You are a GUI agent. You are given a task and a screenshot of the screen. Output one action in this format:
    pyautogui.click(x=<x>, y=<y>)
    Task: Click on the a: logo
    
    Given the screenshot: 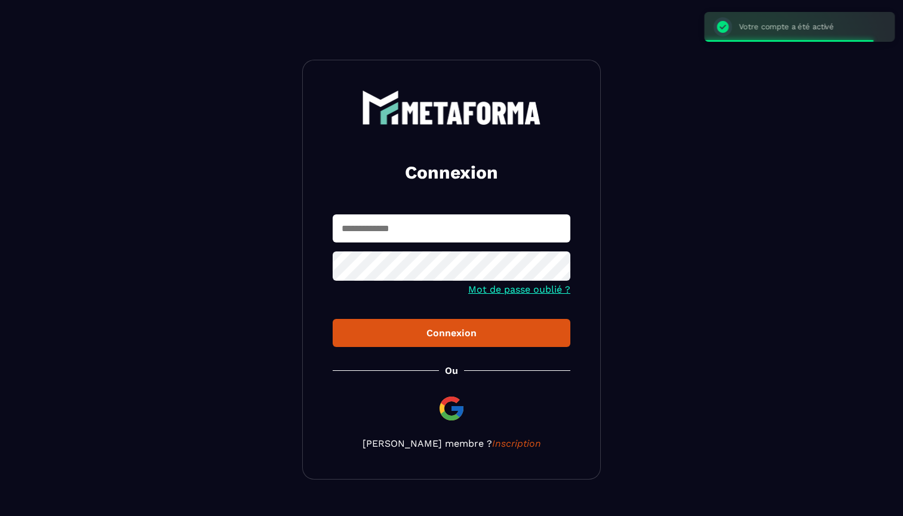 What is the action you would take?
    pyautogui.click(x=451, y=107)
    